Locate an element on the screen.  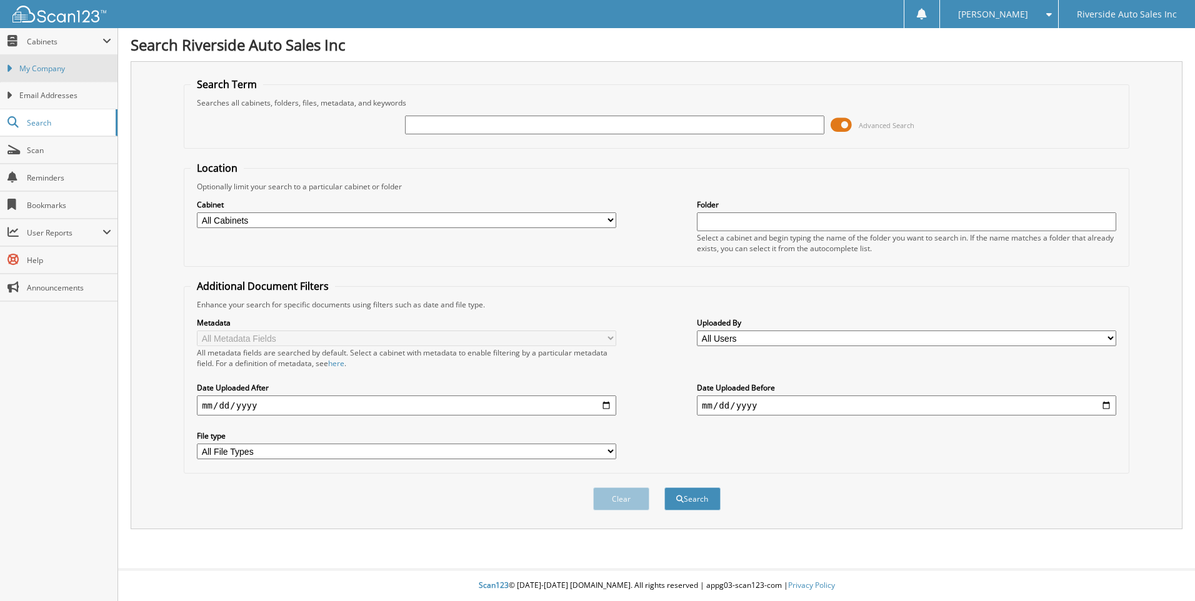
button: Clear is located at coordinates (621, 499).